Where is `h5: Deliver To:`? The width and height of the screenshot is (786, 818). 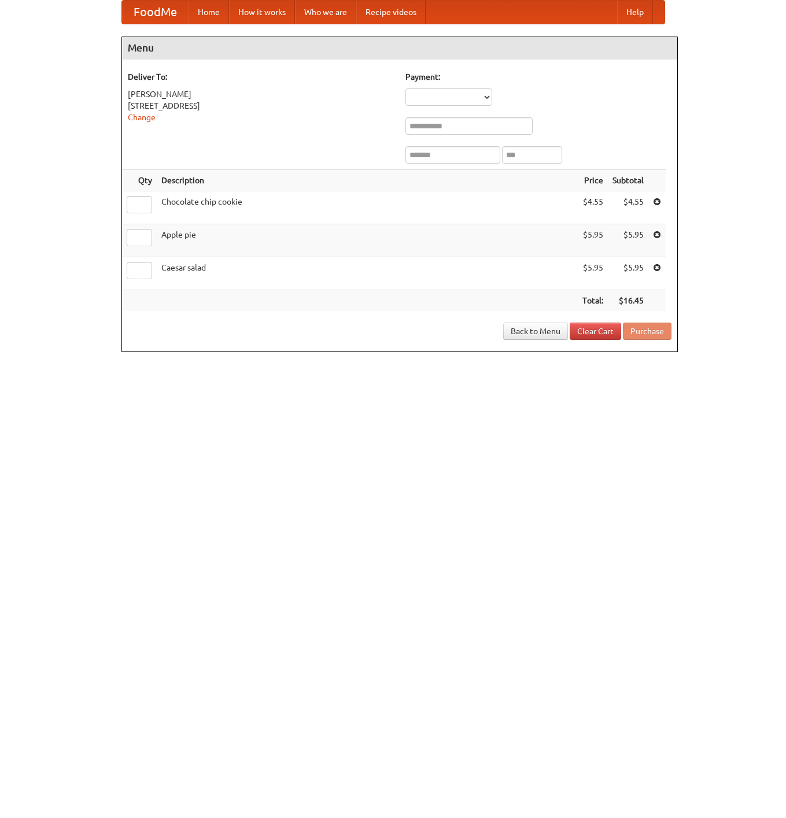 h5: Deliver To: is located at coordinates (261, 77).